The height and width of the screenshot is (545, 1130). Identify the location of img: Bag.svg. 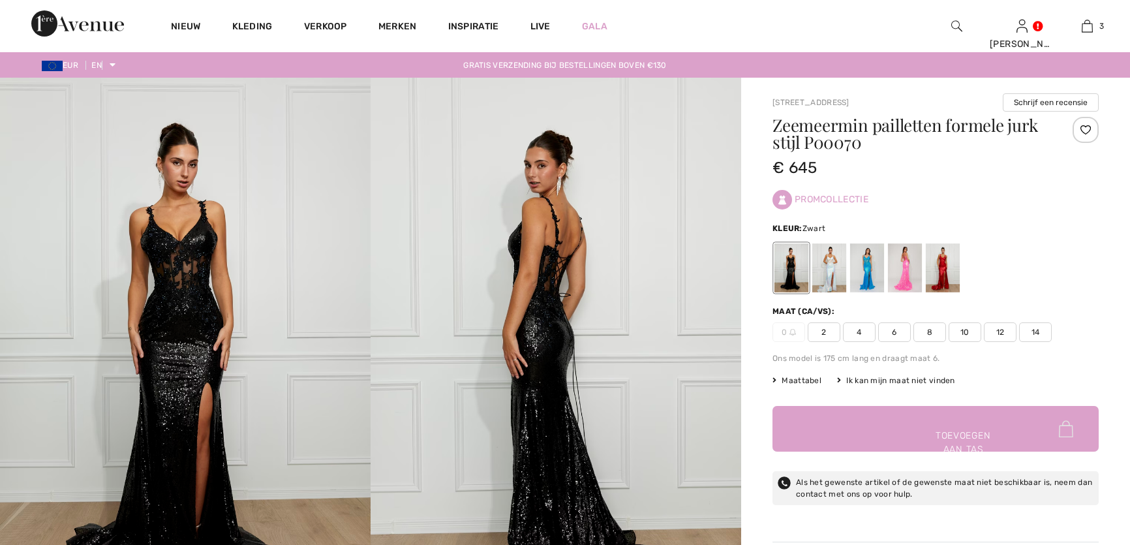
(1066, 429).